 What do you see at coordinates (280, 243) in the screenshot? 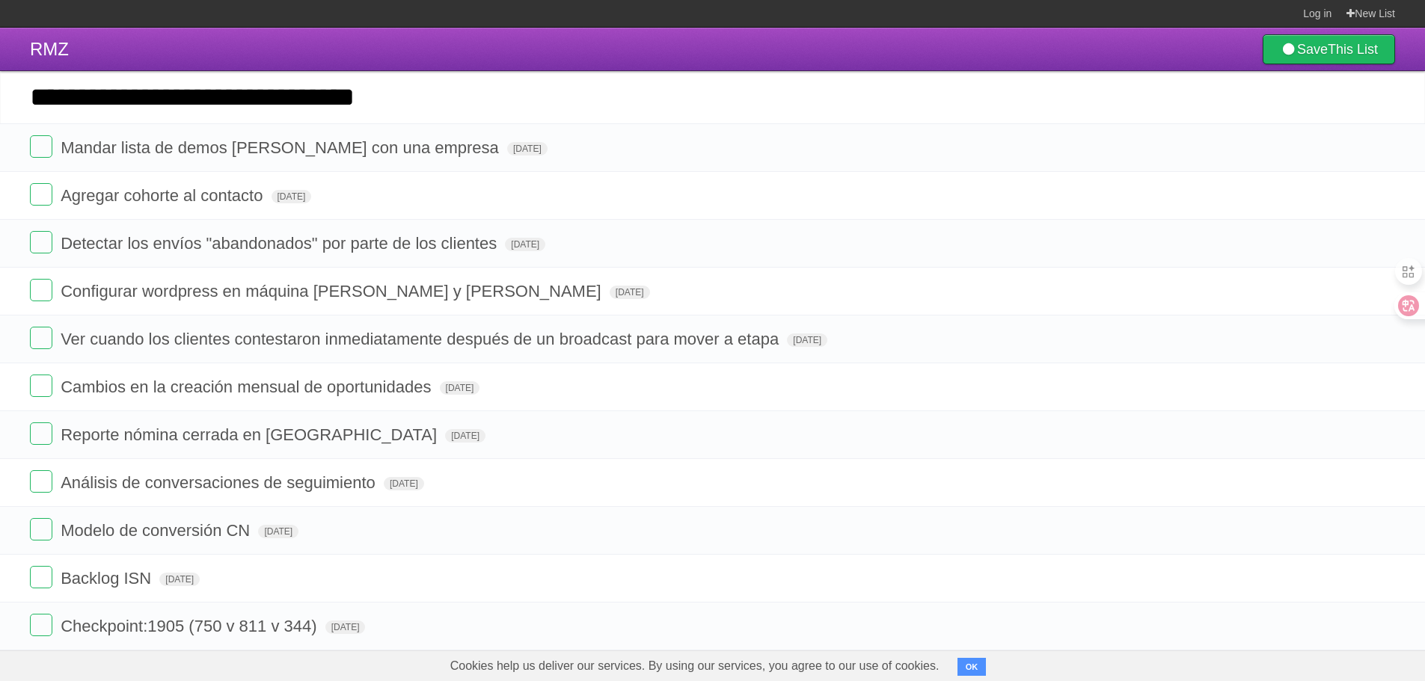
I see `span: Detectar los envíos "abandonados" por parte de los clientes` at bounding box center [280, 243].